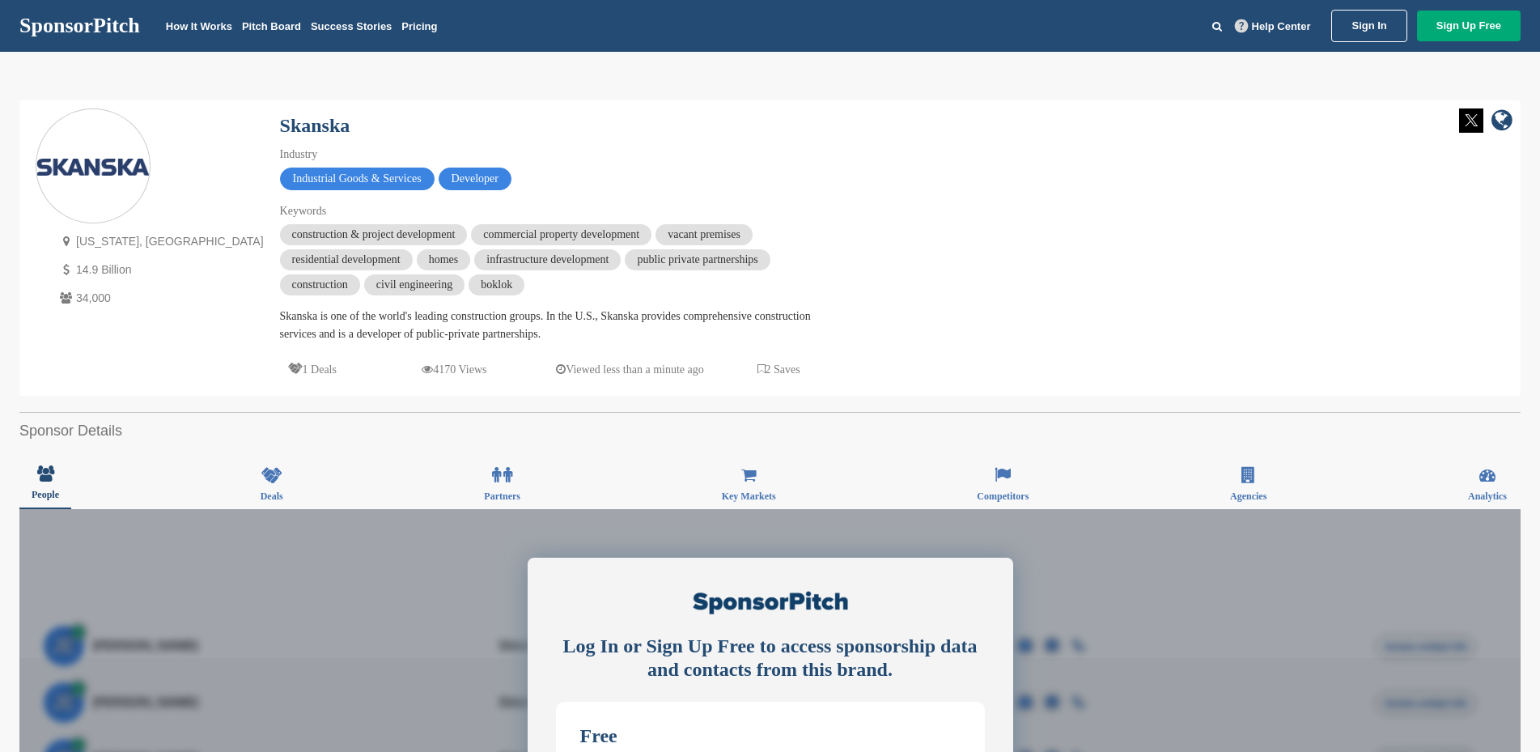 The image size is (1540, 752). I want to click on p: 4170 Views, so click(454, 369).